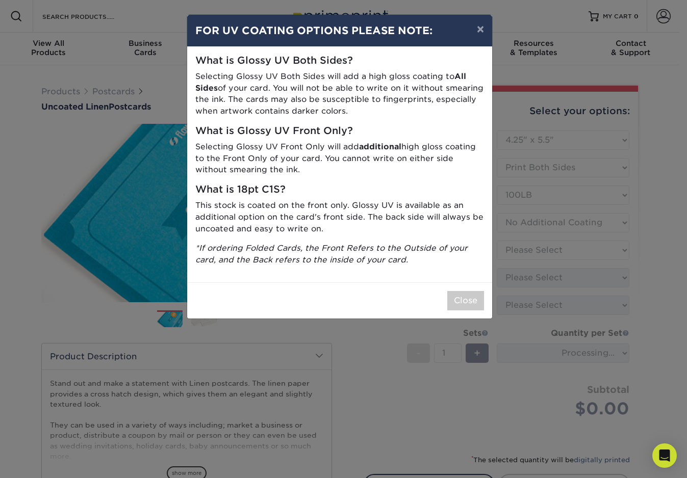 Image resolution: width=687 pixels, height=478 pixels. I want to click on p: This stock is coated on the front only. Glossy UV is available as an additional option on the car..., so click(340, 217).